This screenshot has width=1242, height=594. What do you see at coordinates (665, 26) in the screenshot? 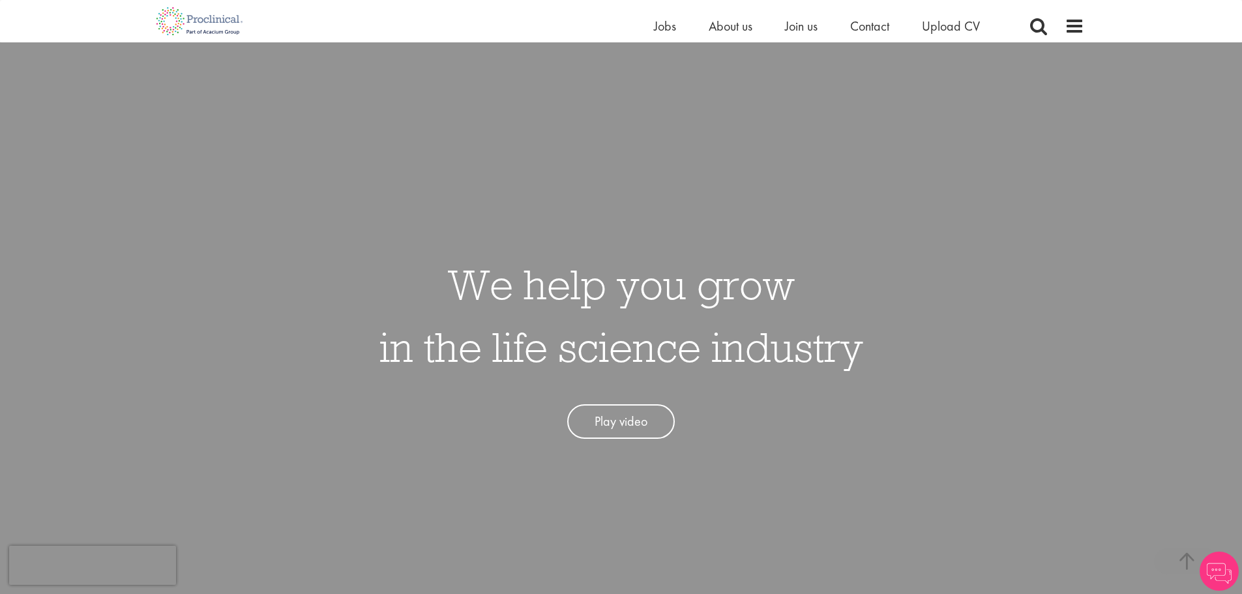
I see `a: Jobs` at bounding box center [665, 26].